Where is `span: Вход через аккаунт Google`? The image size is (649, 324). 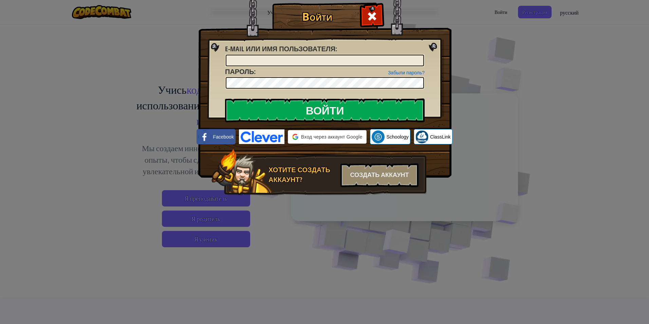 span: Вход через аккаунт Google is located at coordinates (331, 137).